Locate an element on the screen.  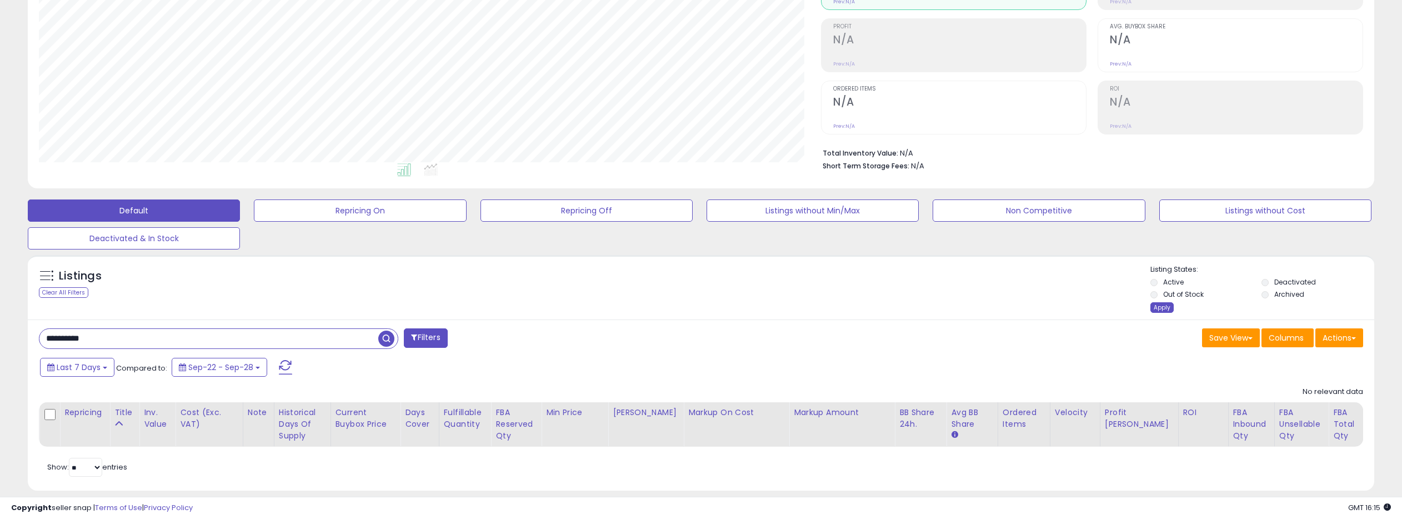
button: Filters is located at coordinates (425, 338).